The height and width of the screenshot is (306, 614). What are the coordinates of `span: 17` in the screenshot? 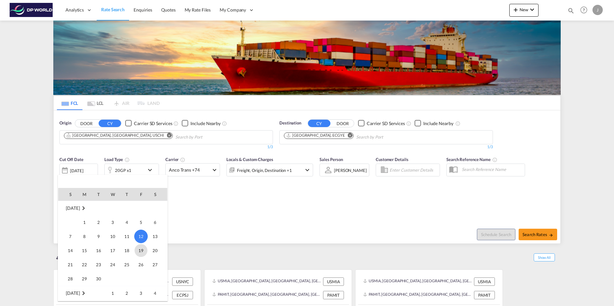 It's located at (113, 251).